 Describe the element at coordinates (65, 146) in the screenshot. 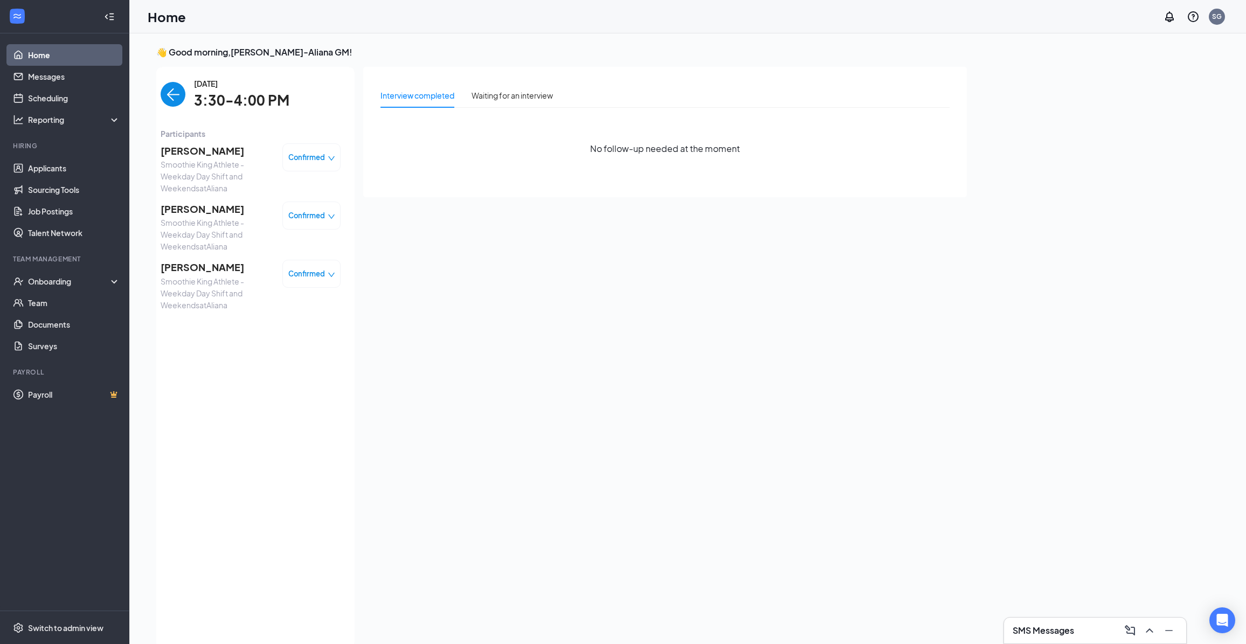

I see `div: Hiring` at that location.